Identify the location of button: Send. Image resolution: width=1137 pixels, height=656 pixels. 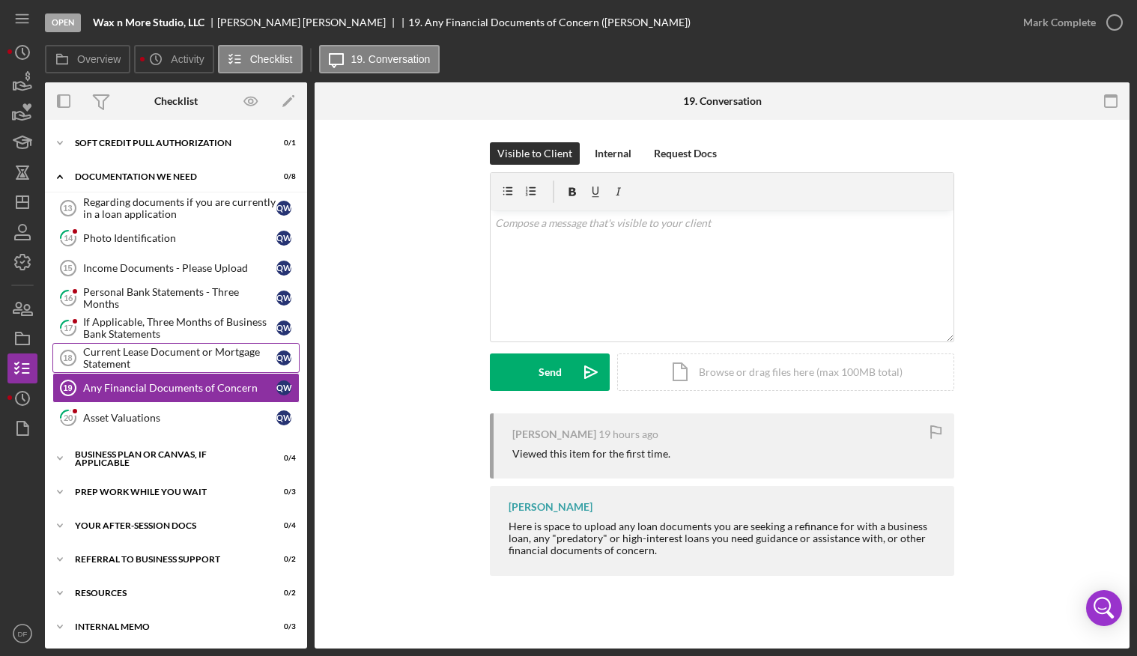
(550, 372).